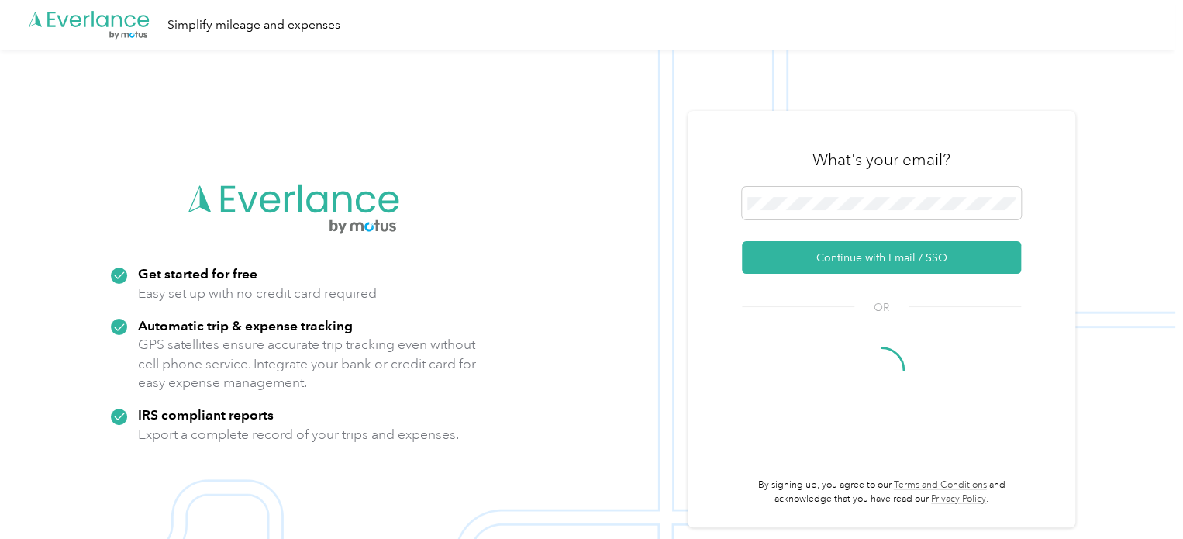  I want to click on strong: IRS compliant reports, so click(205, 414).